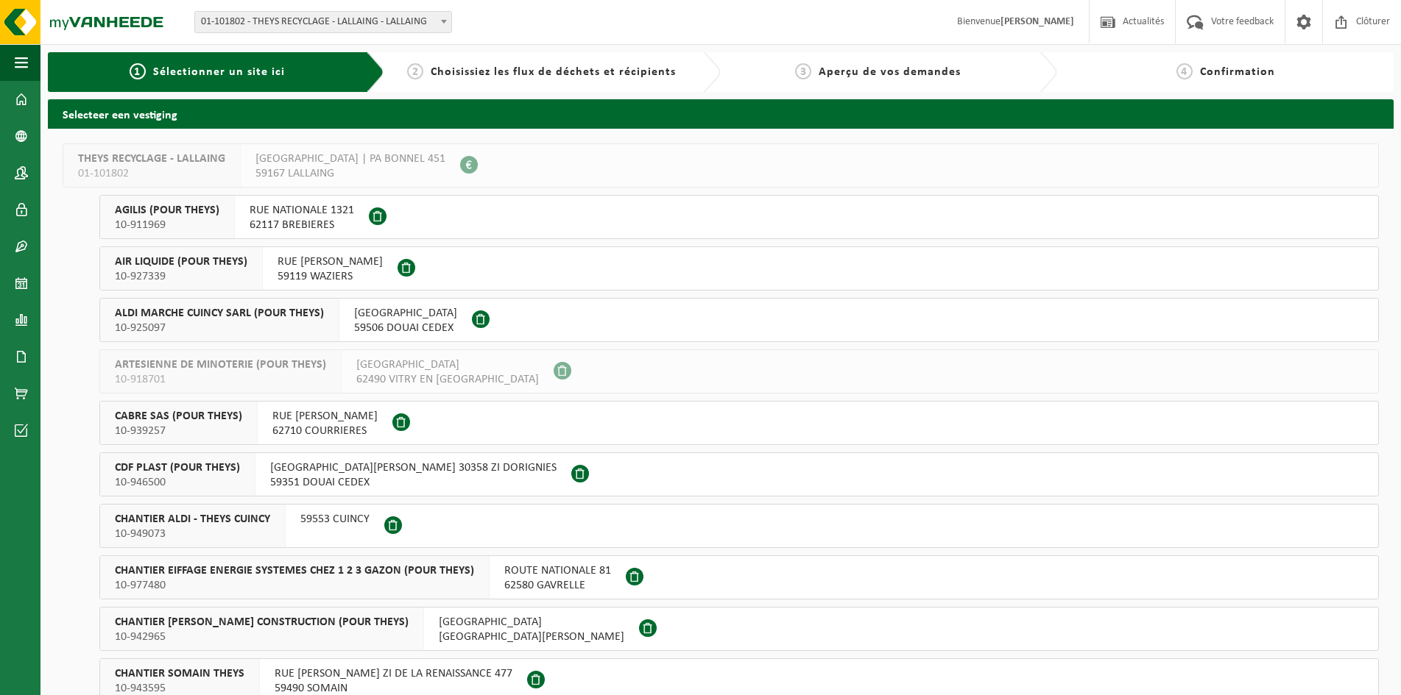 Image resolution: width=1401 pixels, height=695 pixels. I want to click on span: AGILIS (POUR THEYS), so click(167, 210).